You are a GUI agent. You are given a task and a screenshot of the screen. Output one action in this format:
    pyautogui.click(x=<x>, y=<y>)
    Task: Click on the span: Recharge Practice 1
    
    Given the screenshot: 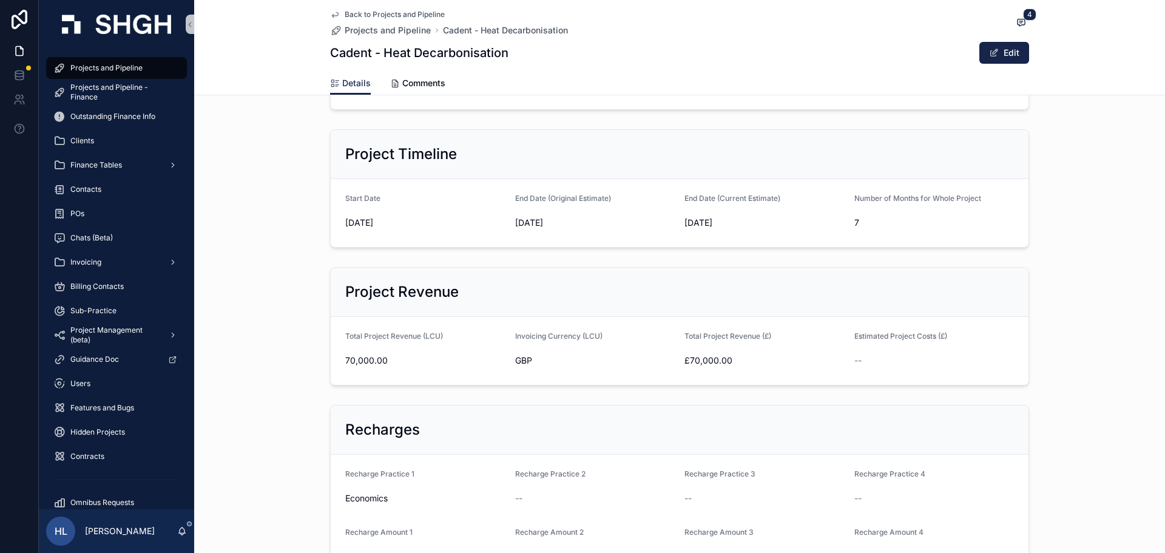 What is the action you would take?
    pyautogui.click(x=380, y=473)
    